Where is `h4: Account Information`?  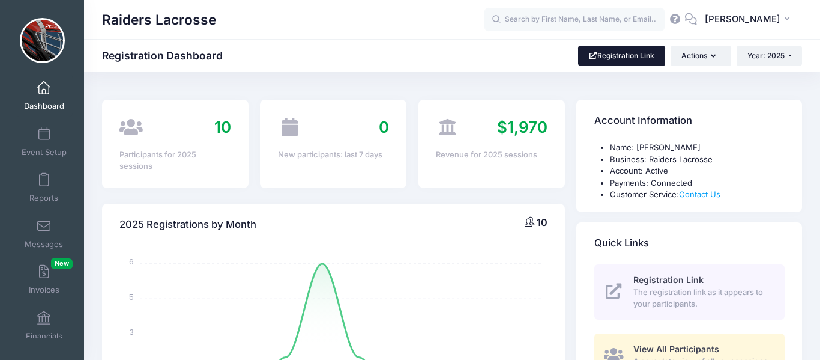 h4: Account Information is located at coordinates (643, 121).